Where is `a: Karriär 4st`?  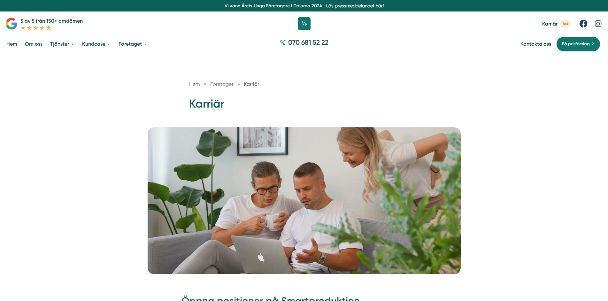 a: Karriär 4st is located at coordinates (556, 24).